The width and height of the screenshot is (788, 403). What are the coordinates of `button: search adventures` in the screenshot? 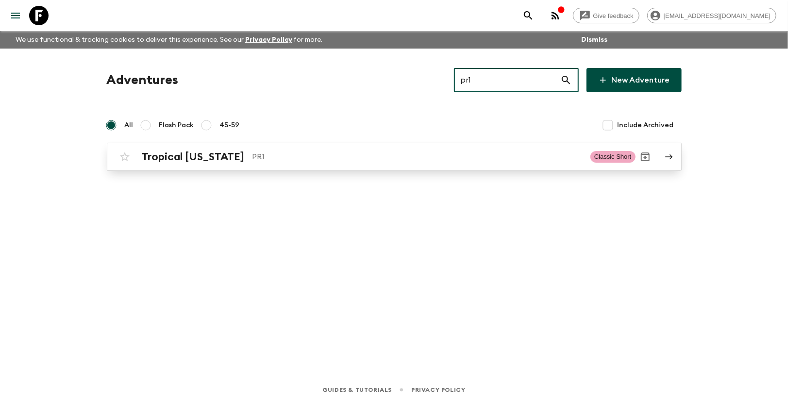 It's located at (528, 16).